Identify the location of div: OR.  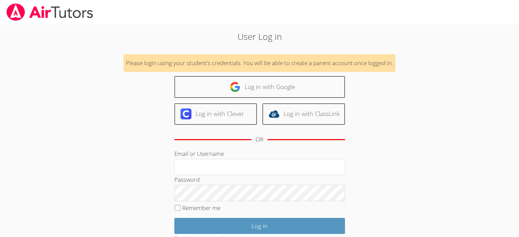
(259, 140).